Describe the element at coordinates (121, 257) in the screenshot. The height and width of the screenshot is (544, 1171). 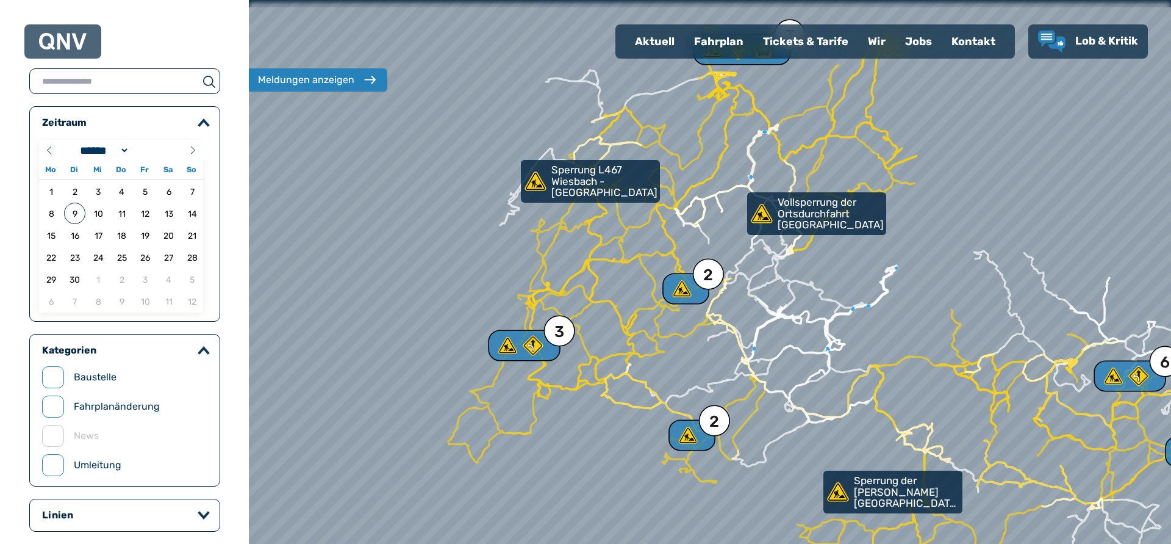
I see `span: 25.09.2025` at that location.